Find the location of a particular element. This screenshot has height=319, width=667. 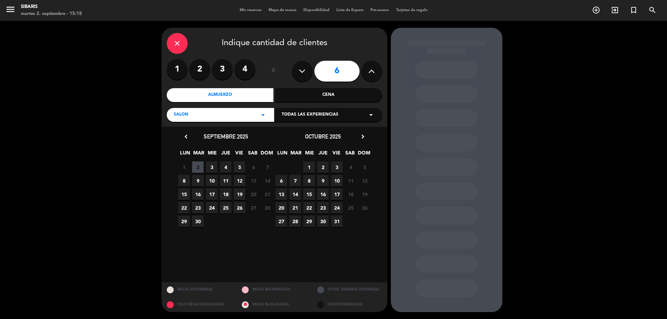

span: Todas las experiencias is located at coordinates (310, 115).